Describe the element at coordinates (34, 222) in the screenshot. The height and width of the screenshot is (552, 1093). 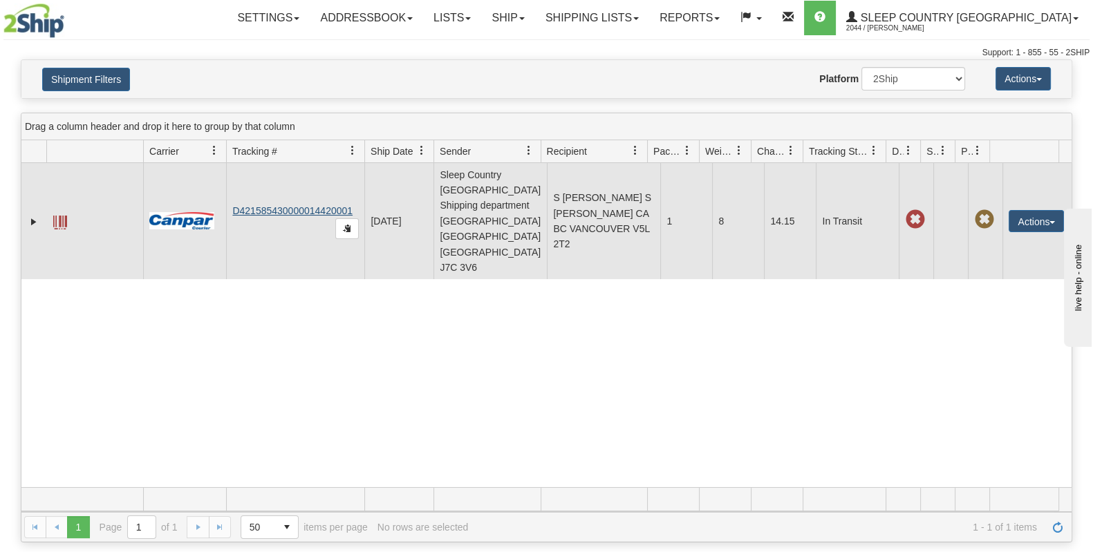
I see `a: Expand` at that location.